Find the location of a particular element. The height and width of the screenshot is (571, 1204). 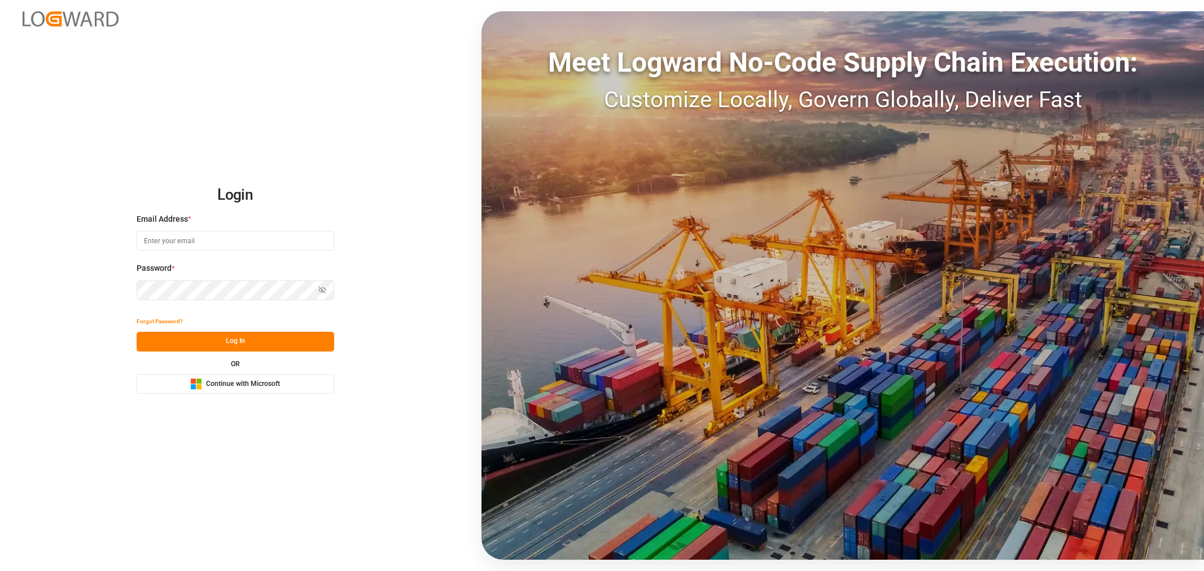

small: OR is located at coordinates (235, 364).